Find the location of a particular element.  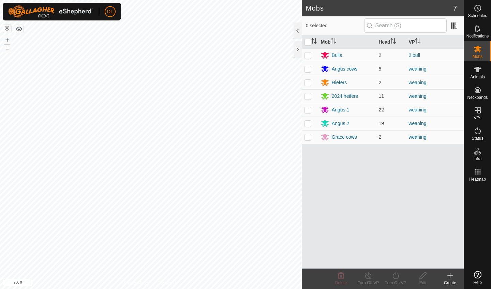

button: Map Layers is located at coordinates (19, 29).